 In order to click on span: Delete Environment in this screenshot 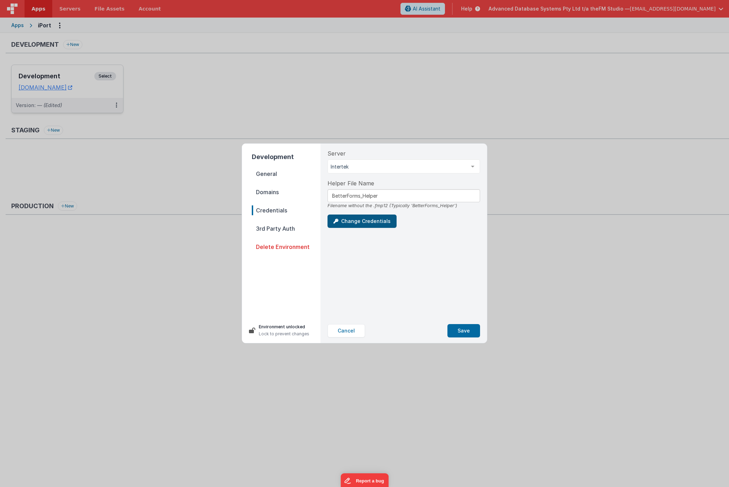, I will do `click(286, 247)`.